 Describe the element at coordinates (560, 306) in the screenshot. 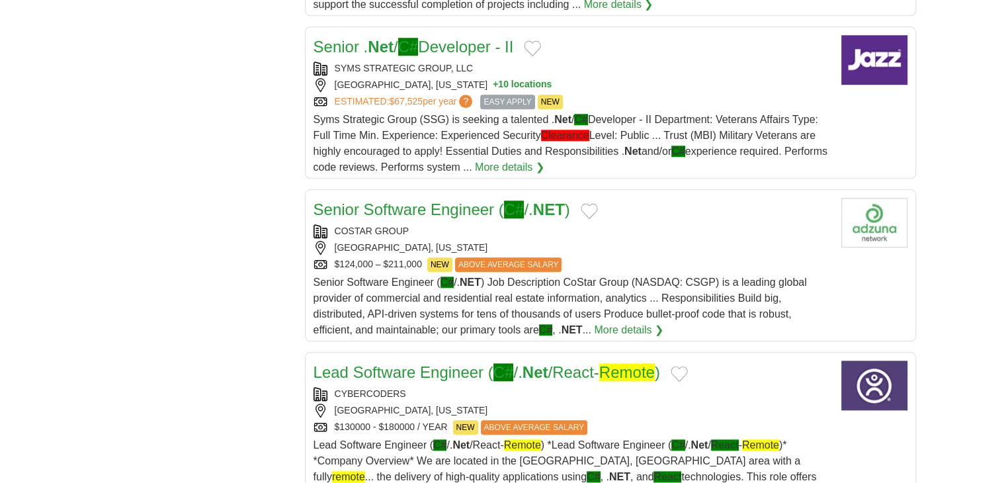

I see `span: Senior Software Engineer ( /. ) Job Description CoStar Group (NASDAQ: CSGP) is a leading global p...` at that location.